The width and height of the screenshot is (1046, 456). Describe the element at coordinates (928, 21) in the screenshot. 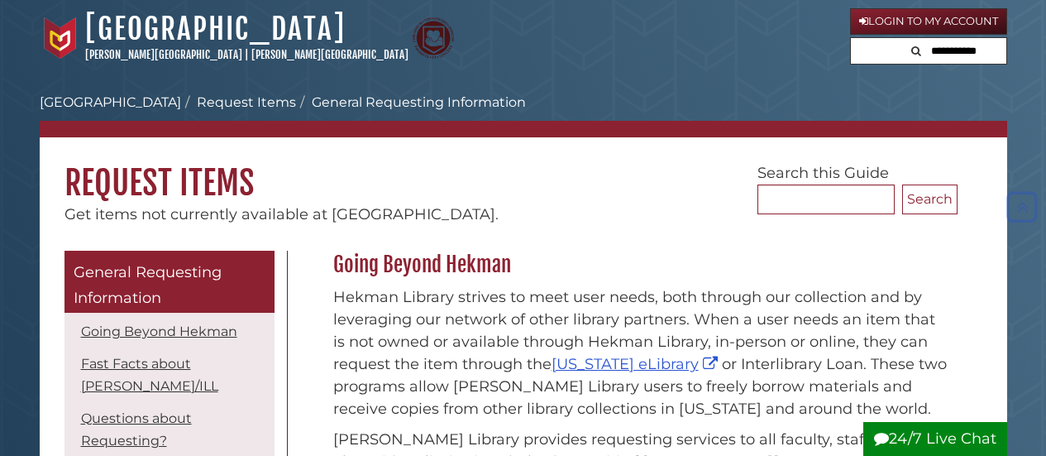

I see `a: Login to My Account` at that location.